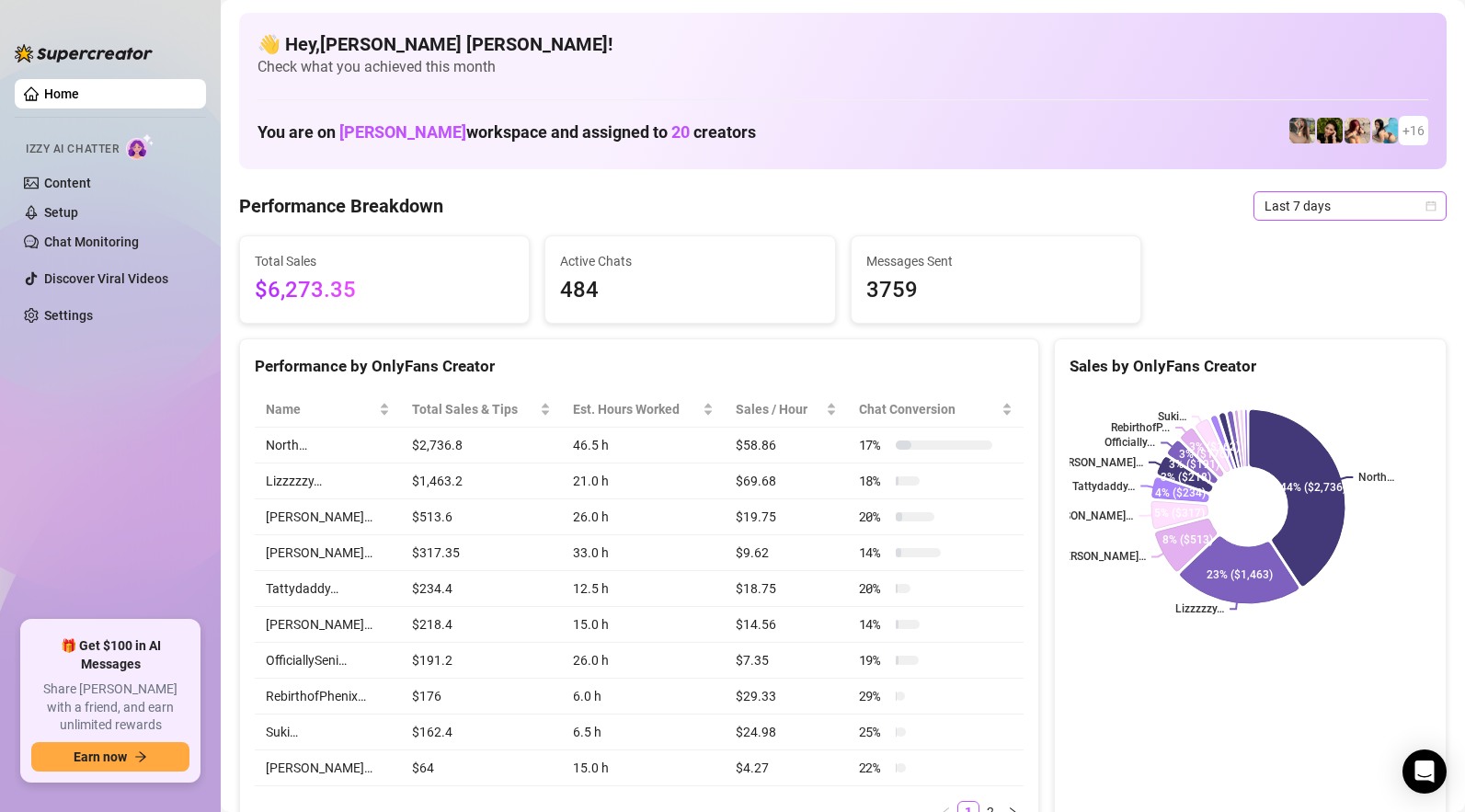 The height and width of the screenshot is (812, 1465). Describe the element at coordinates (482, 732) in the screenshot. I see `td: $162.4` at that location.